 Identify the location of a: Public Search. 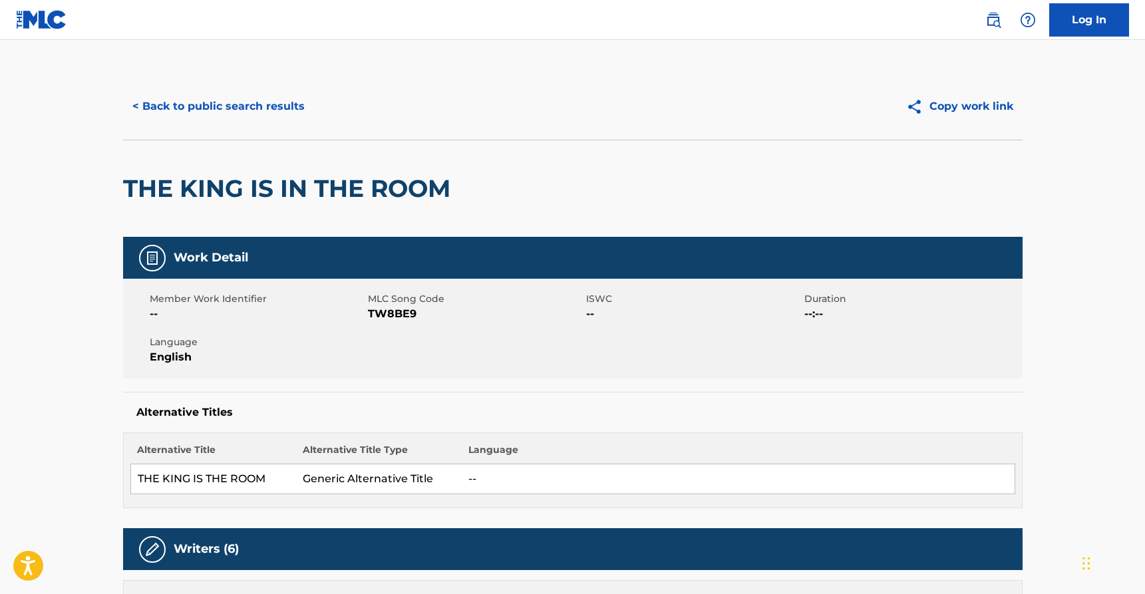
(993, 20).